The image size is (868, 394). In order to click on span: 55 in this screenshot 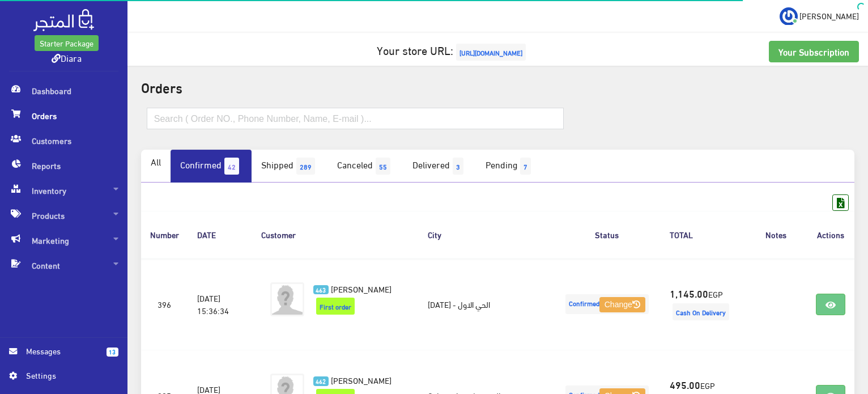, I will do `click(383, 166)`.